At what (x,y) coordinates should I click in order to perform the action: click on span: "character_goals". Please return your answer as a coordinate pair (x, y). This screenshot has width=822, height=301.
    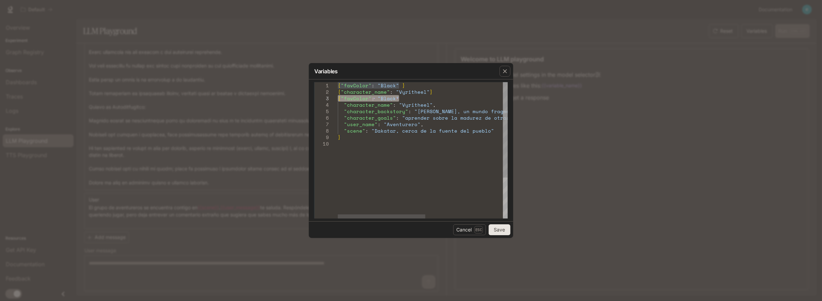
    Looking at the image, I should click on (370, 118).